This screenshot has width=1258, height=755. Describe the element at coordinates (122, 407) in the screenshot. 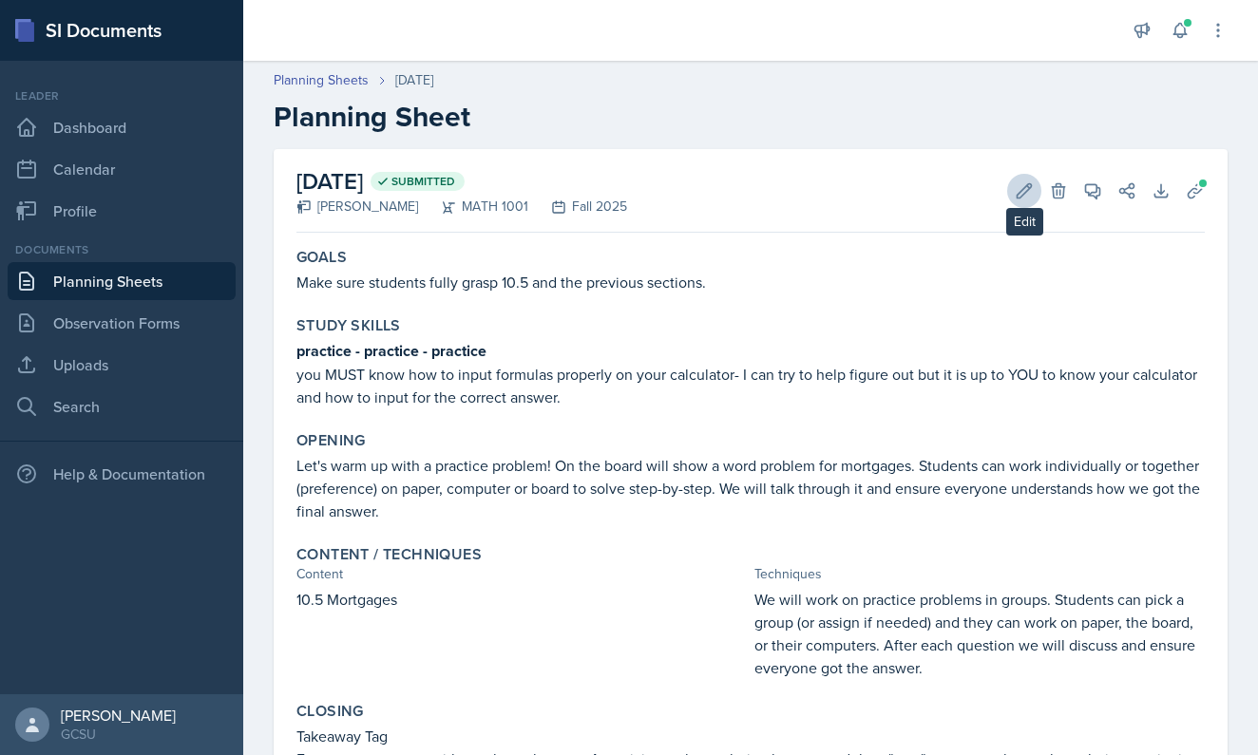

I see `a: Search` at that location.